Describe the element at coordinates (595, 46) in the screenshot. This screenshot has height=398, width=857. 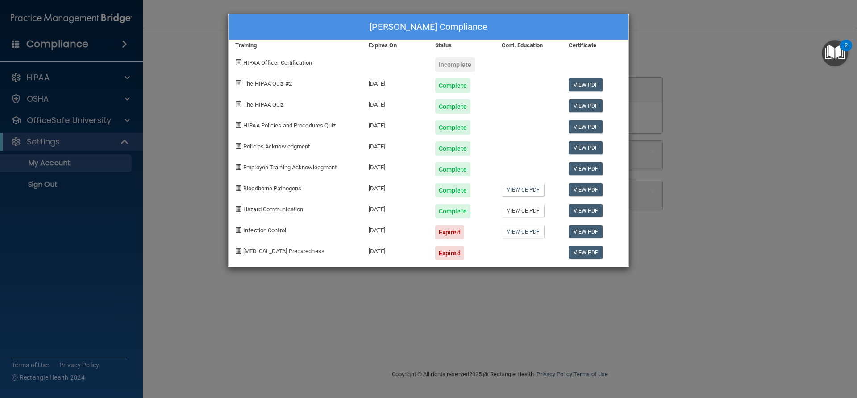
I see `div: Certificate` at that location.